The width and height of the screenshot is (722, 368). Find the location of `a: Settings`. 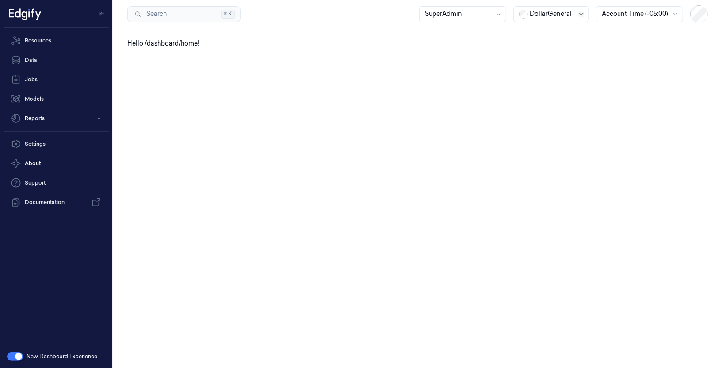

a: Settings is located at coordinates (56, 144).